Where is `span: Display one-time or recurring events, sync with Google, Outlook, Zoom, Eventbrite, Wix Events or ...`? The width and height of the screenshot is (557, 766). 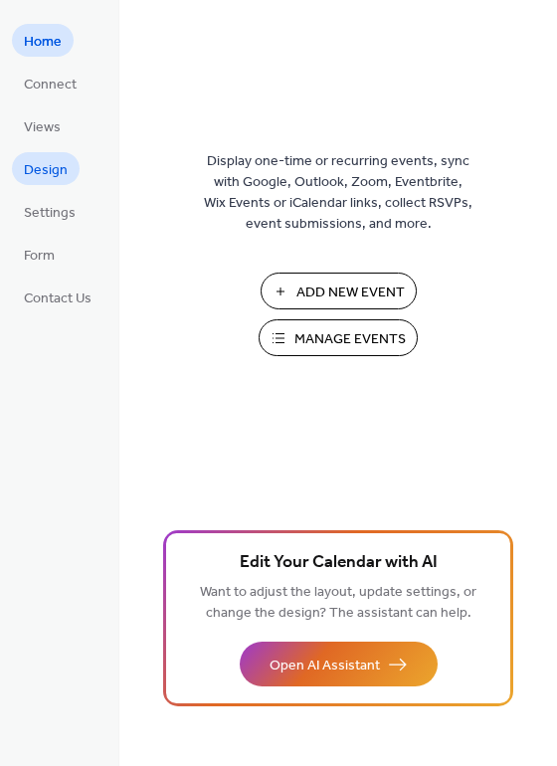 span: Display one-time or recurring events, sync with Google, Outlook, Zoom, Eventbrite, Wix Events or ... is located at coordinates (338, 193).